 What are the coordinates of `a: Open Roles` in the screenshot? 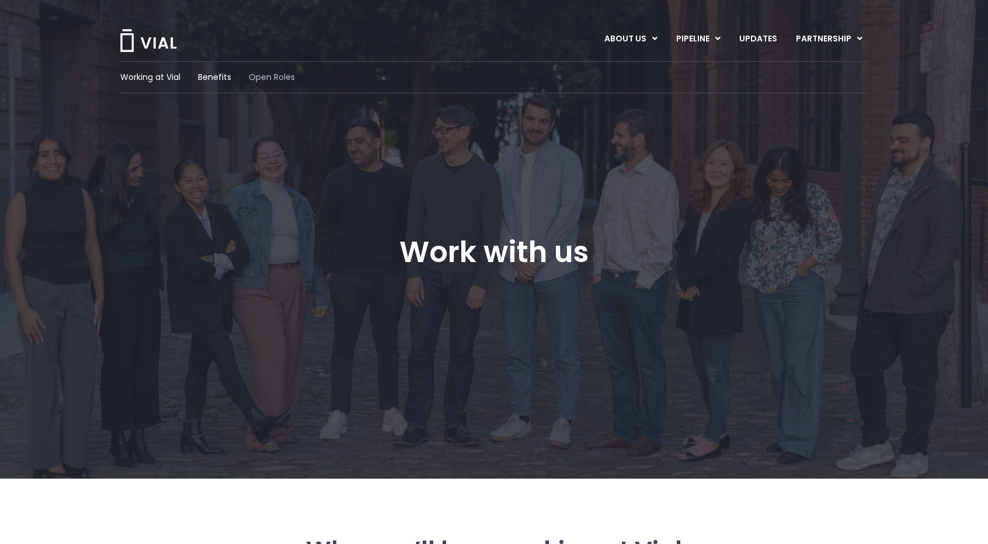 It's located at (272, 77).